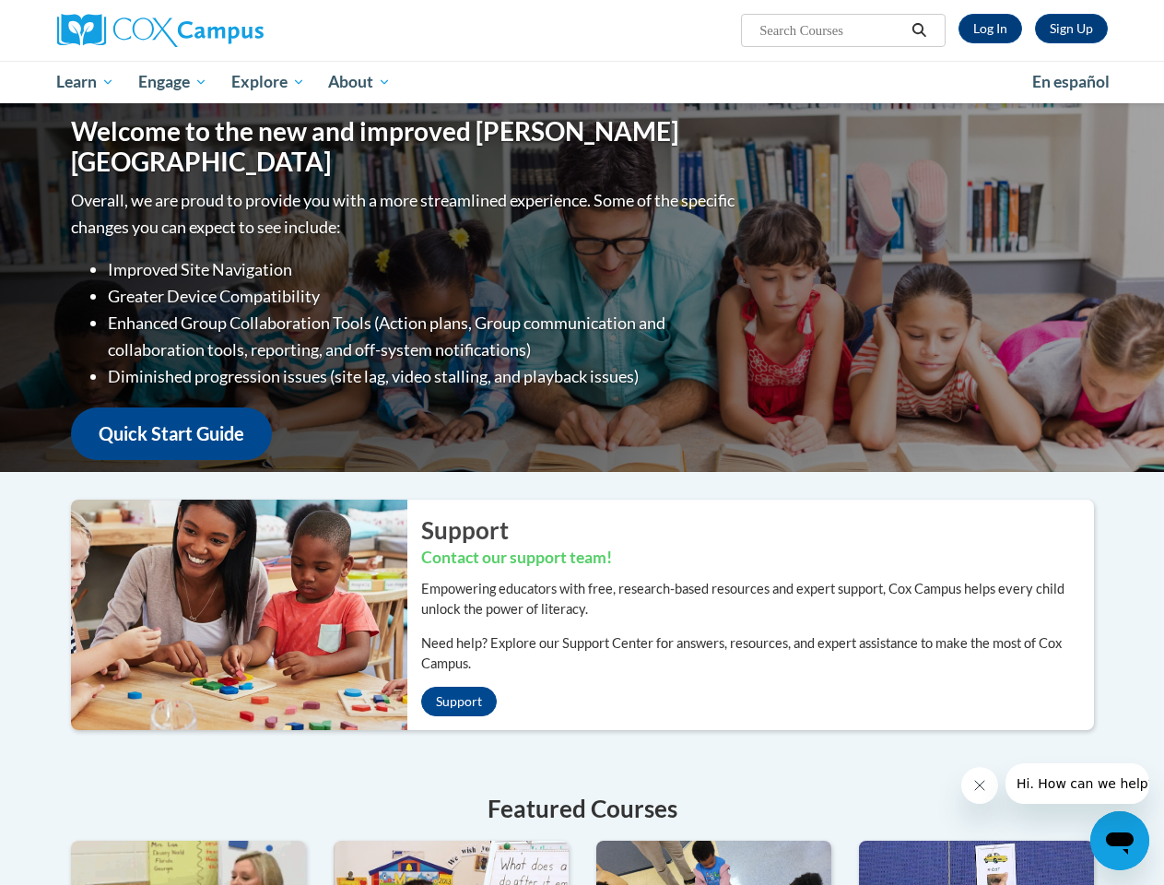  What do you see at coordinates (423, 336) in the screenshot?
I see `li: Enhanced Group Collaboration Tools (Action plans, Group communication and collaboration tools, re...` at bounding box center [423, 336].